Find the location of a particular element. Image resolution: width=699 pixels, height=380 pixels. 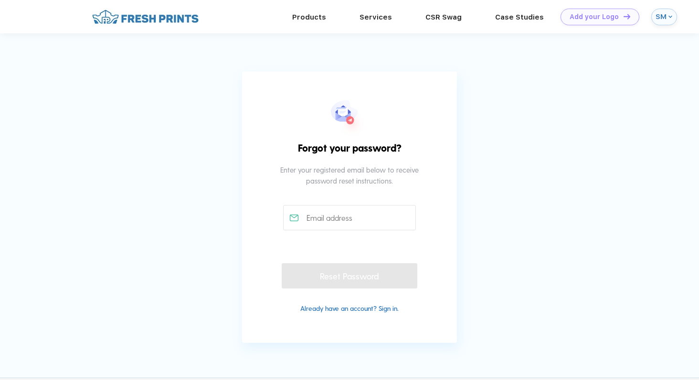

a: Already have an account? Sign in. is located at coordinates (349, 308).